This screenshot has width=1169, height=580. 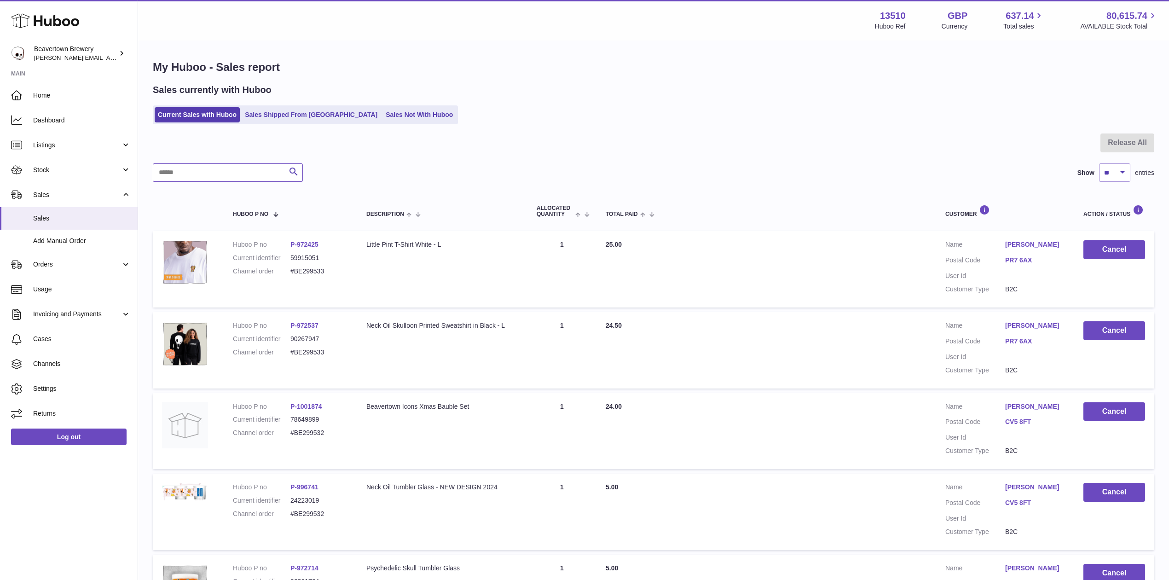 I want to click on label: Show, so click(x=1086, y=173).